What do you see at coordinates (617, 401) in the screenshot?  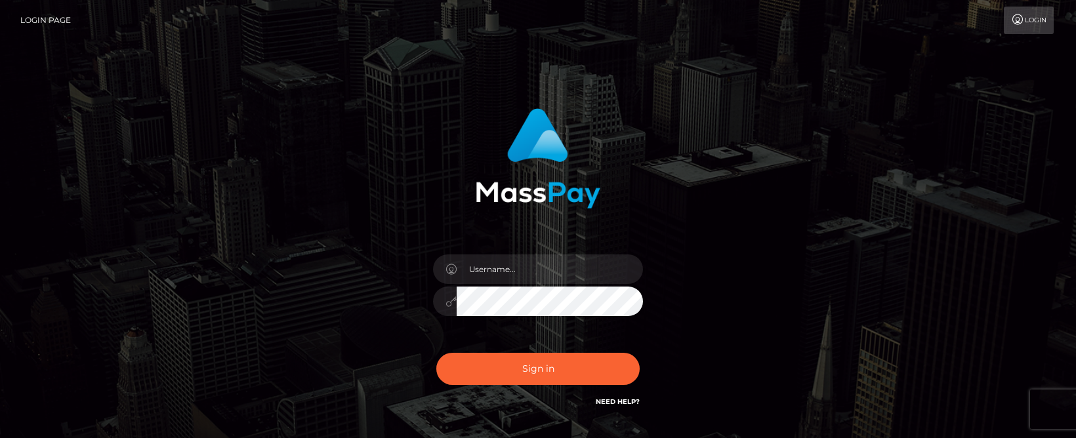 I see `a: Need Help?` at bounding box center [617, 401].